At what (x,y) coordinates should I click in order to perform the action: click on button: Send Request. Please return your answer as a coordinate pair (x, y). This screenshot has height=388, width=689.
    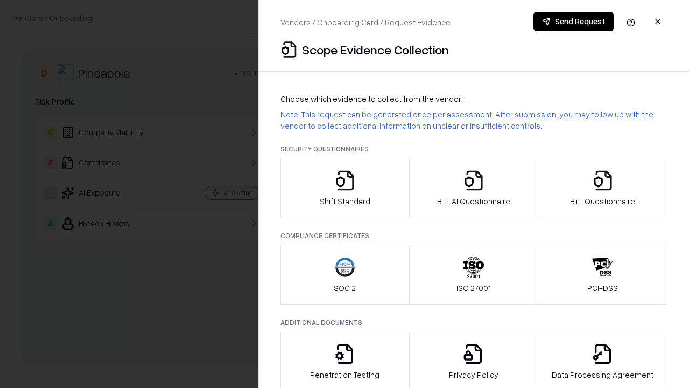
    Looking at the image, I should click on (573, 22).